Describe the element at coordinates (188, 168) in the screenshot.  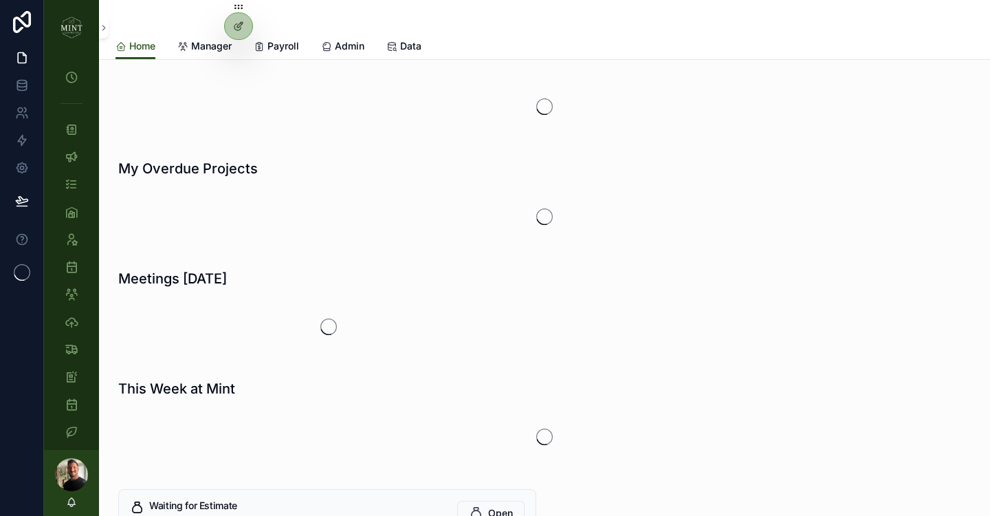
I see `h1: My Overdue Projects` at that location.